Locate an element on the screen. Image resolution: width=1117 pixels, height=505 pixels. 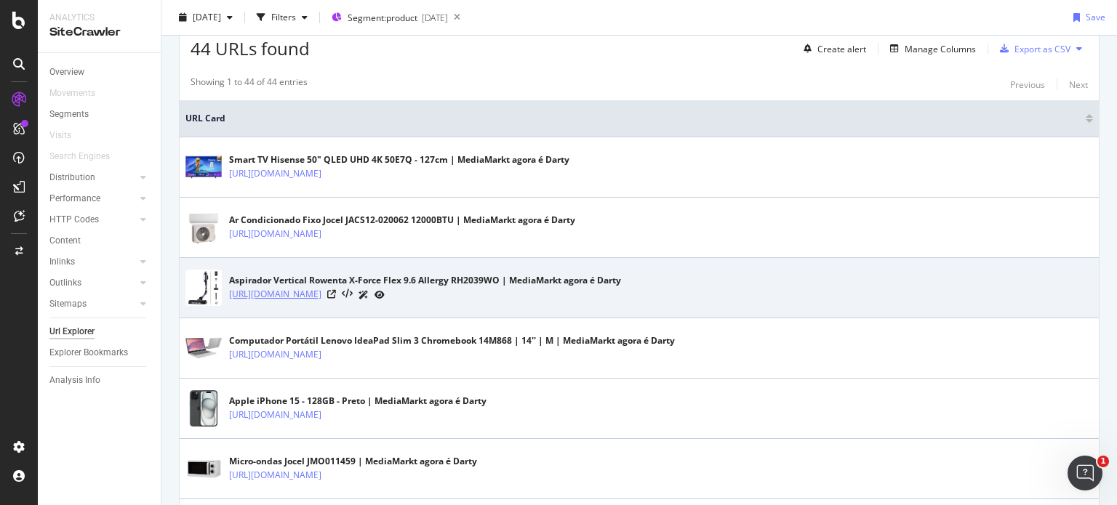
div: Next is located at coordinates (1078, 84).